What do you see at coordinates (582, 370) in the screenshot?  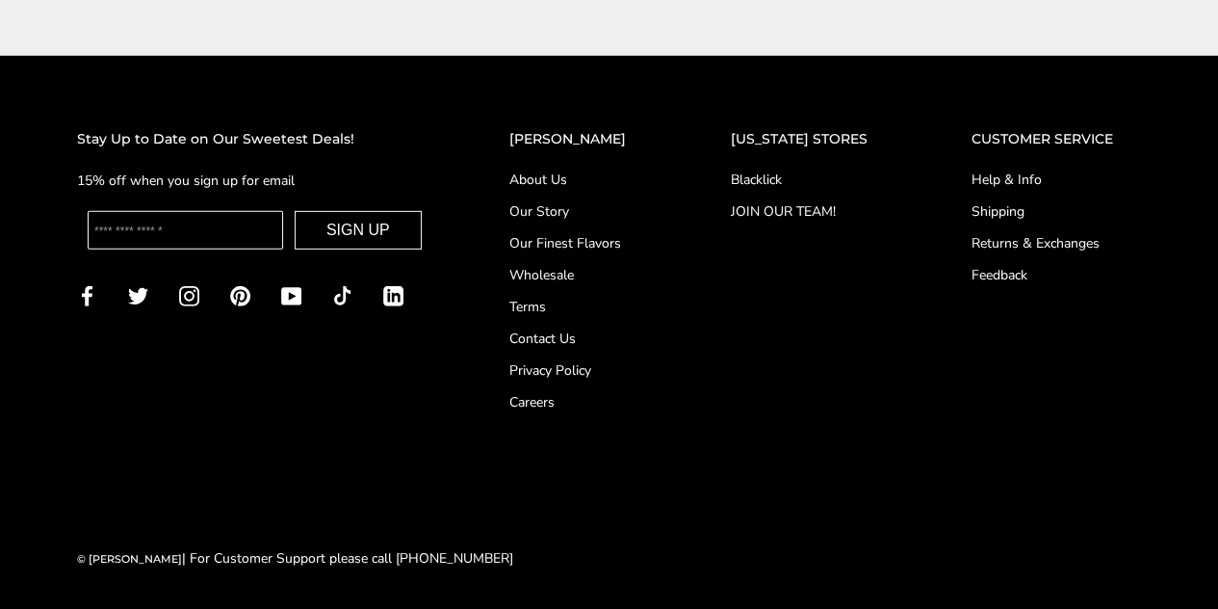 I see `a: Privacy Policy` at bounding box center [582, 370].